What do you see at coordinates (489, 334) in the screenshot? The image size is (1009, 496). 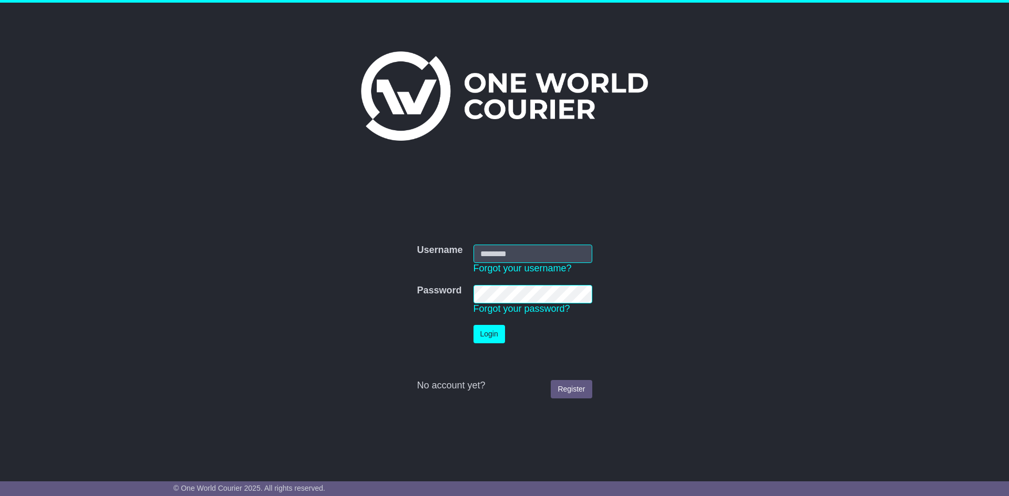 I see `button: Login` at bounding box center [489, 334].